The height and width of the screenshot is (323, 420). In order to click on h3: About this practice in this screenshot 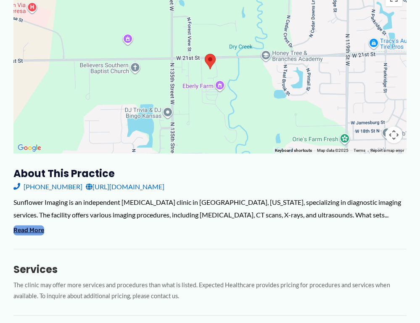, I will do `click(210, 173)`.